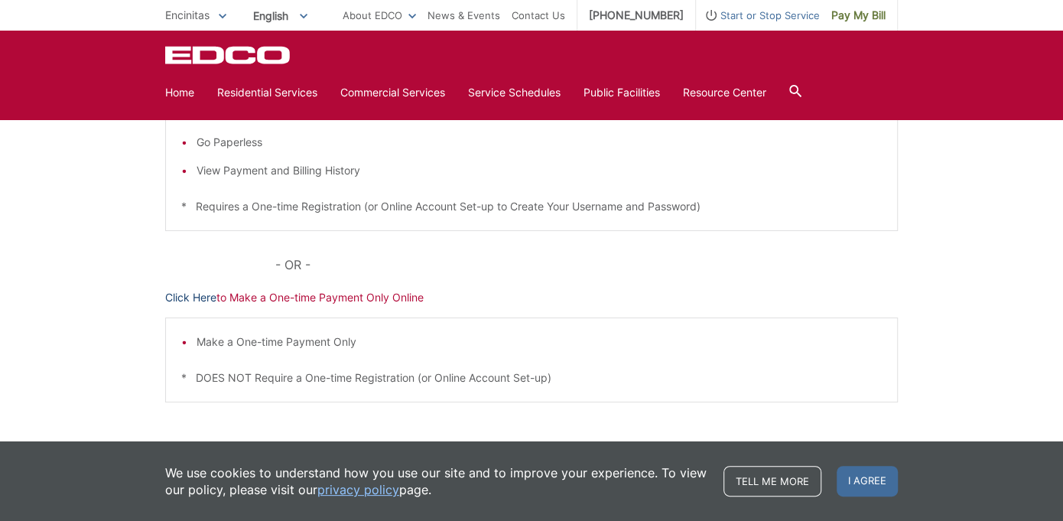 The image size is (1063, 521). Describe the element at coordinates (538, 15) in the screenshot. I see `a: Contact Us` at that location.